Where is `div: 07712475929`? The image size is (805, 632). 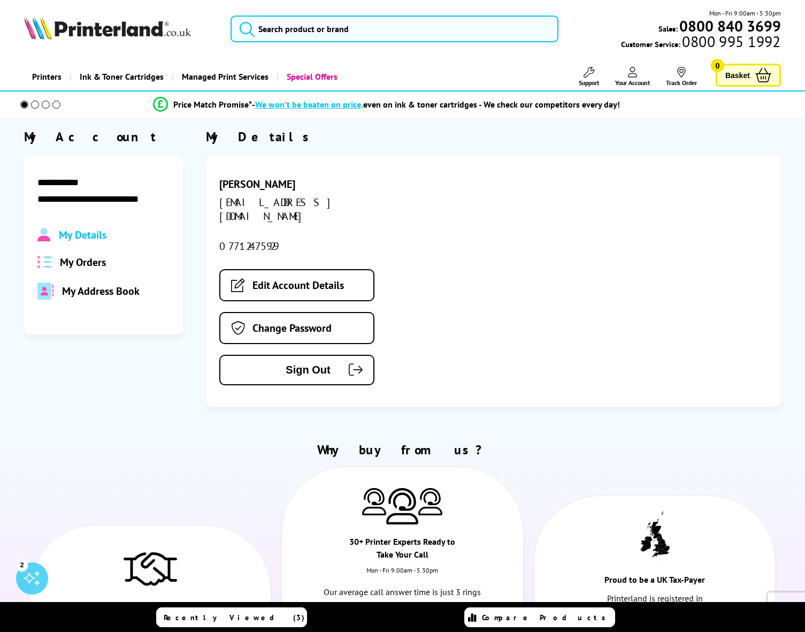 div: 07712475929 is located at coordinates (310, 246).